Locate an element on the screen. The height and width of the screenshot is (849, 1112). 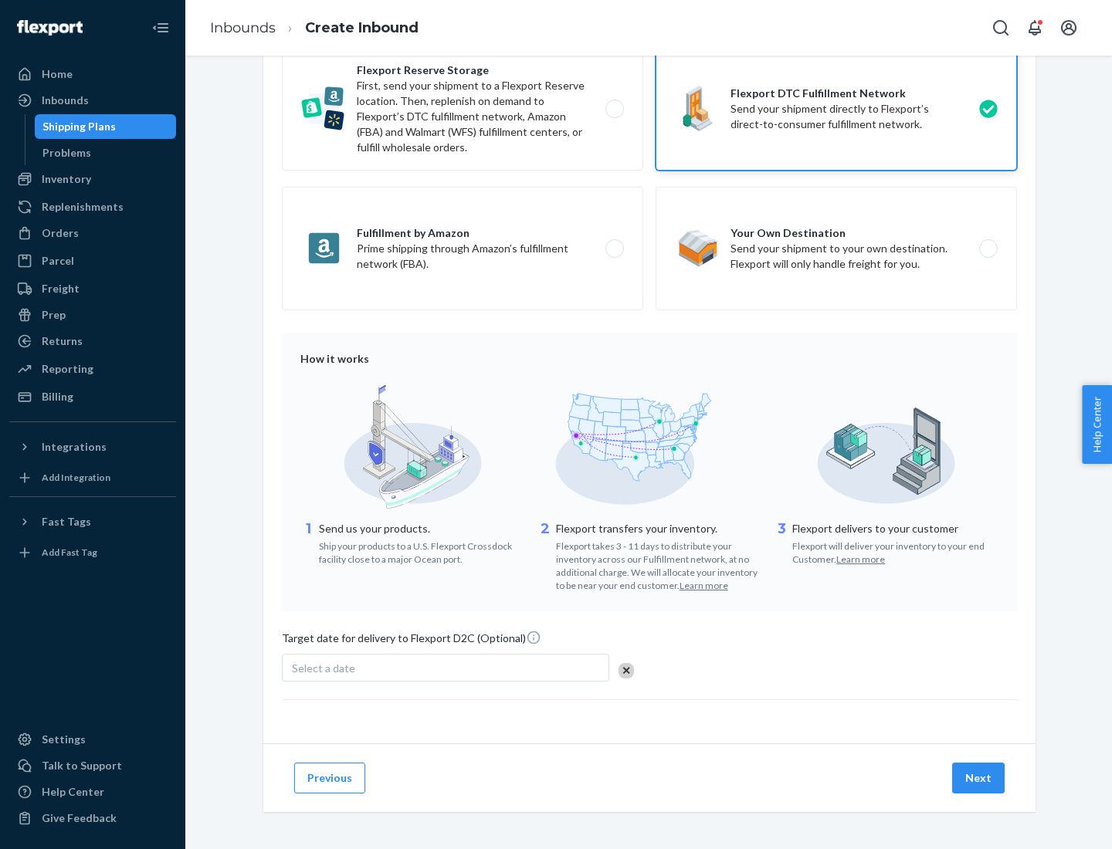
div: Shipping Plans is located at coordinates (79, 127).